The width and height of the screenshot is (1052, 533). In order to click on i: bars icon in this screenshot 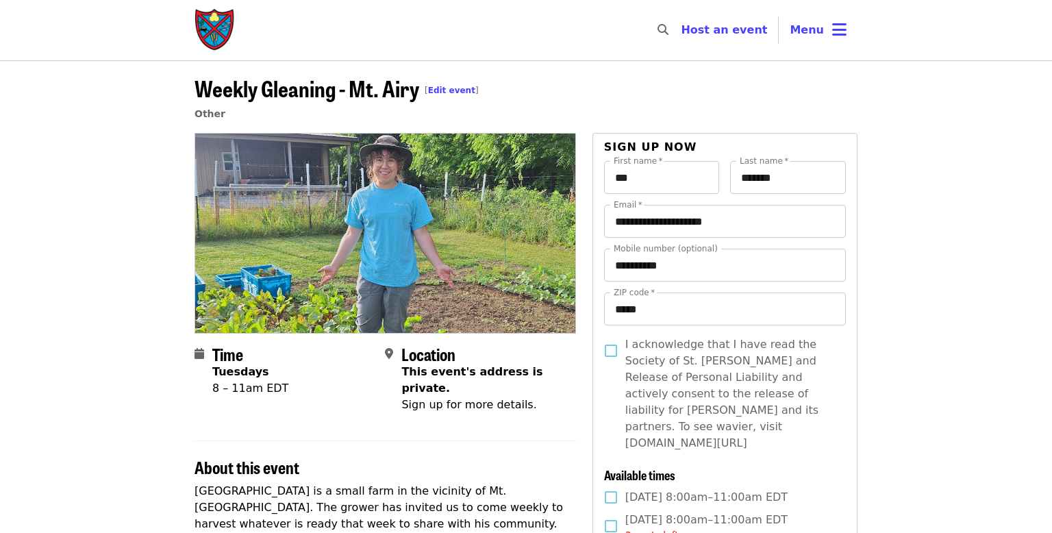, I will do `click(839, 29)`.